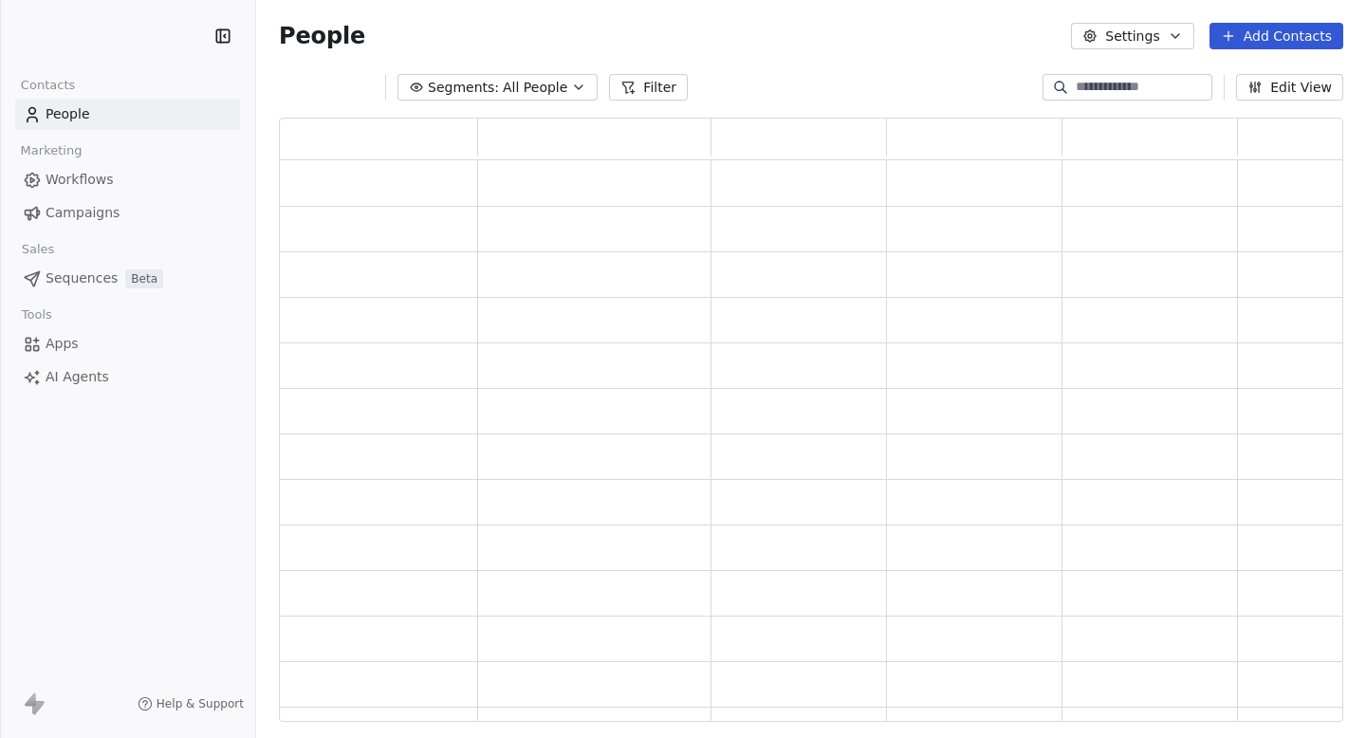  What do you see at coordinates (83, 213) in the screenshot?
I see `span: Campaigns` at bounding box center [83, 213].